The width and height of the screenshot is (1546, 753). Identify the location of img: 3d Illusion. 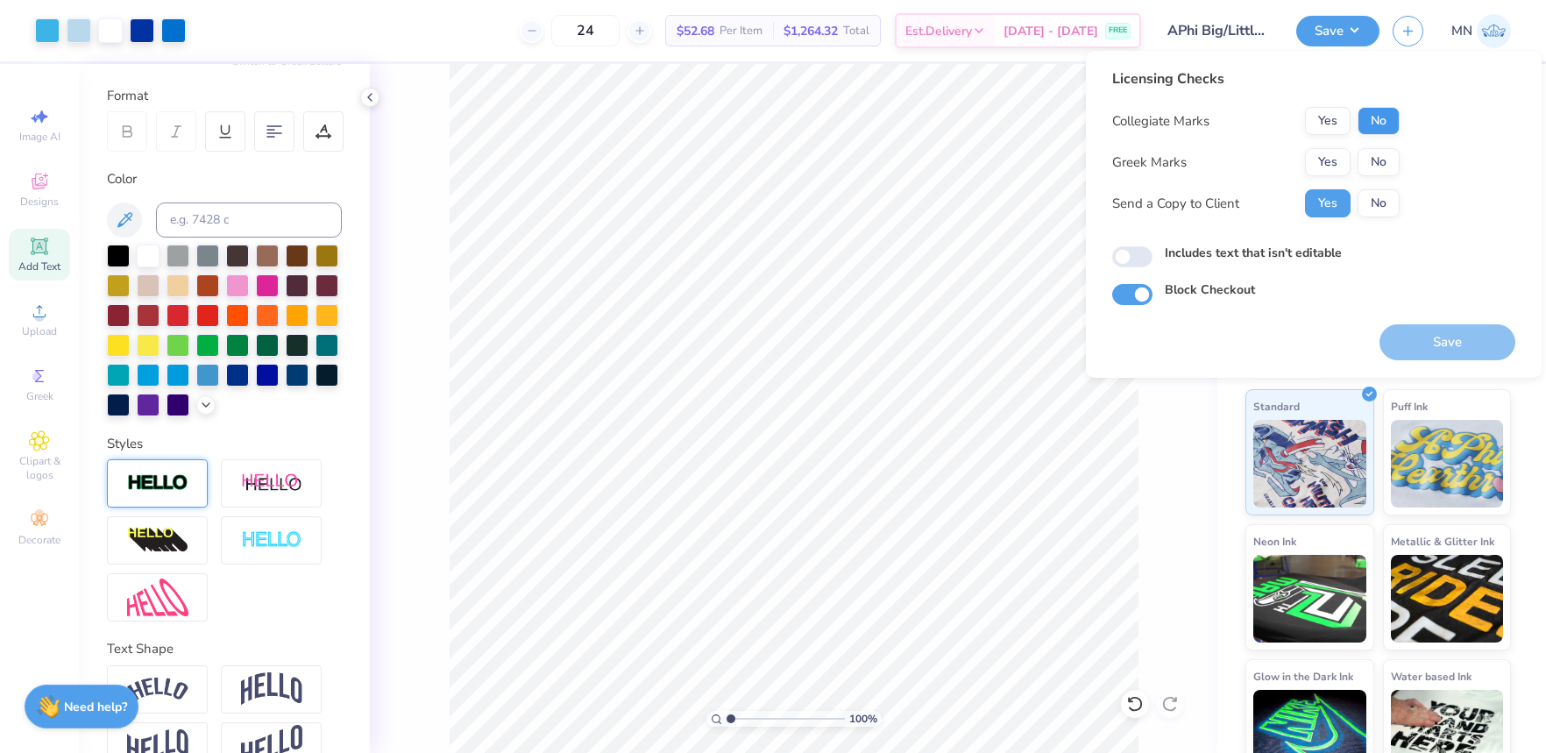
(158, 541).